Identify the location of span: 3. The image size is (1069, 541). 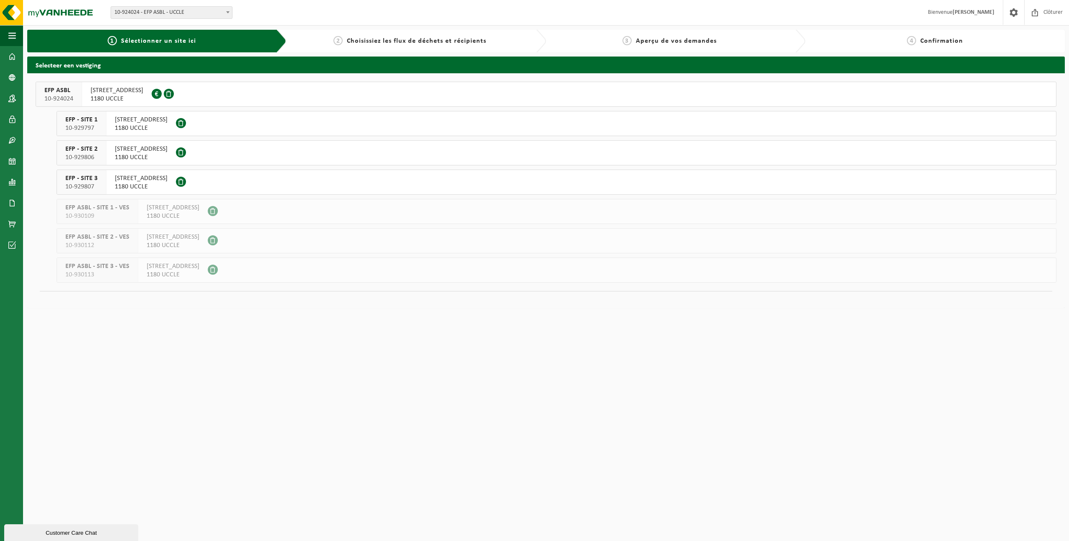
(627, 41).